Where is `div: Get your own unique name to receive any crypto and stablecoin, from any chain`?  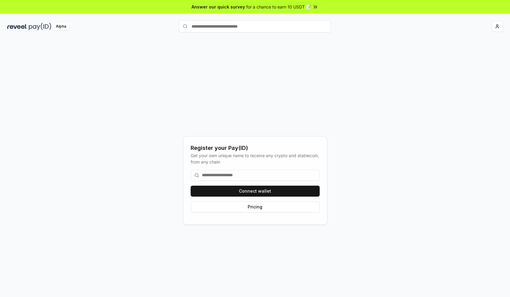 div: Get your own unique name to receive any crypto and stablecoin, from any chain is located at coordinates (255, 159).